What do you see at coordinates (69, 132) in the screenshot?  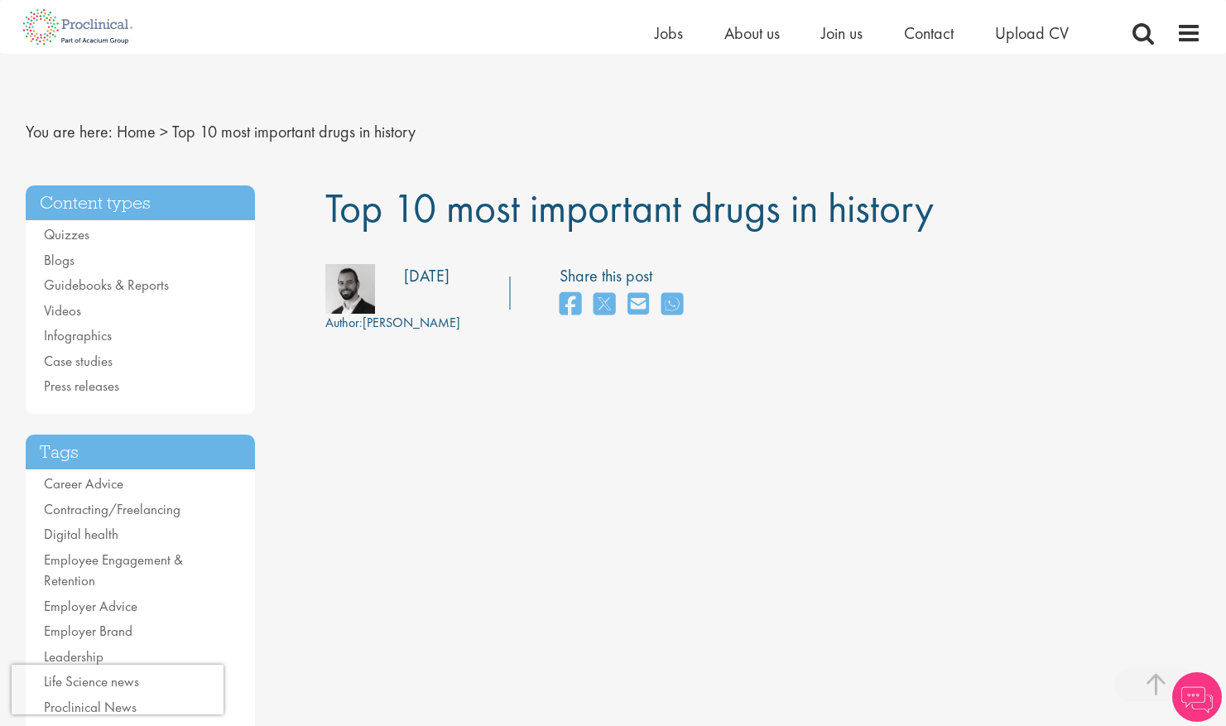 I see `span: You are here:` at bounding box center [69, 132].